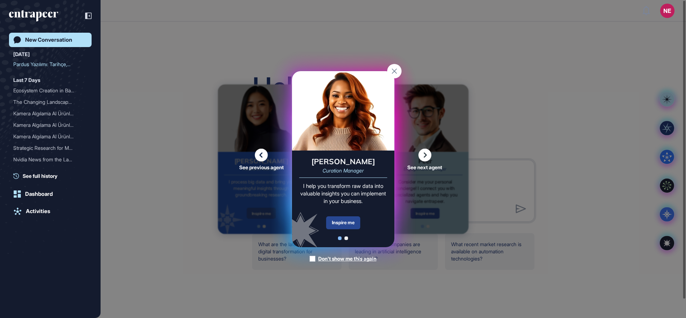 This screenshot has width=686, height=318. What do you see at coordinates (667, 11) in the screenshot?
I see `div: NE` at bounding box center [667, 11].